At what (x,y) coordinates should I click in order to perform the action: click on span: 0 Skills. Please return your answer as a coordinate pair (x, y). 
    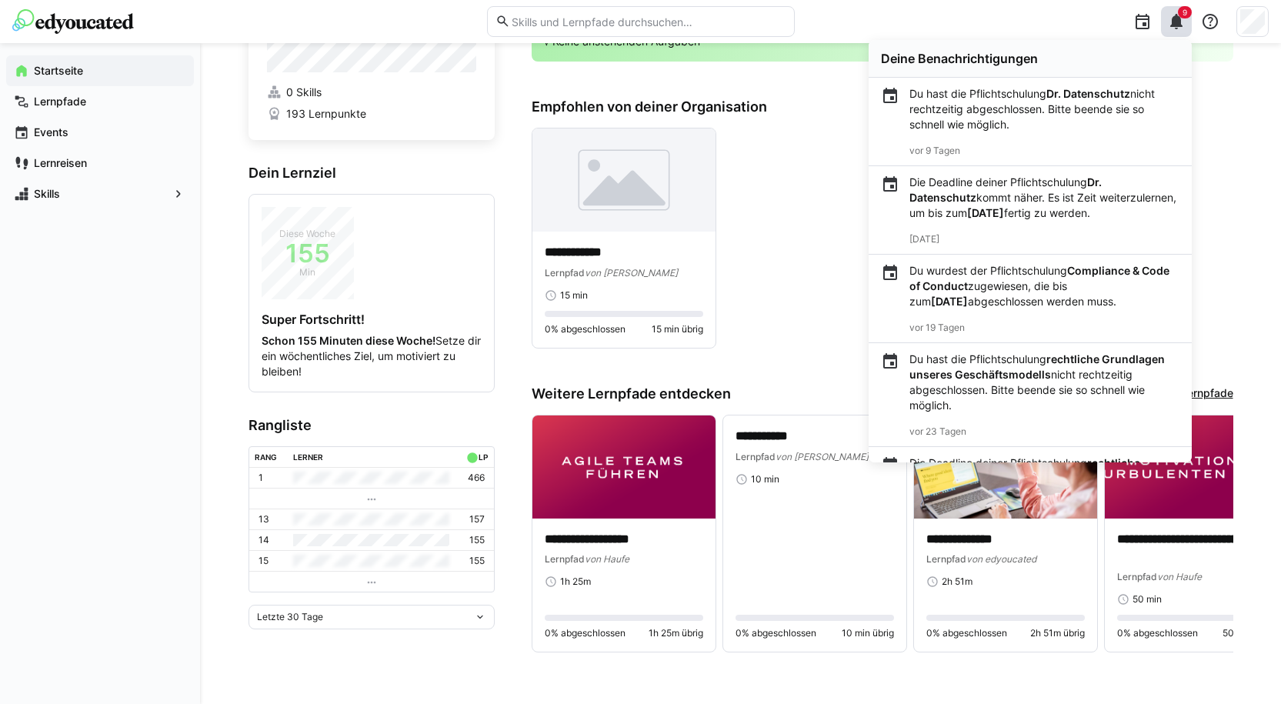
    Looking at the image, I should click on (304, 92).